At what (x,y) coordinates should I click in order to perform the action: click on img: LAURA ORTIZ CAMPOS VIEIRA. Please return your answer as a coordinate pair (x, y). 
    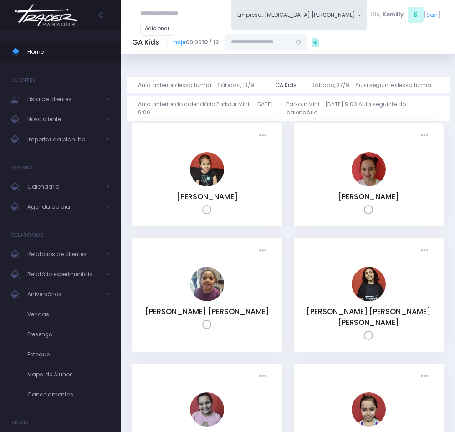
    Looking at the image, I should click on (369, 409).